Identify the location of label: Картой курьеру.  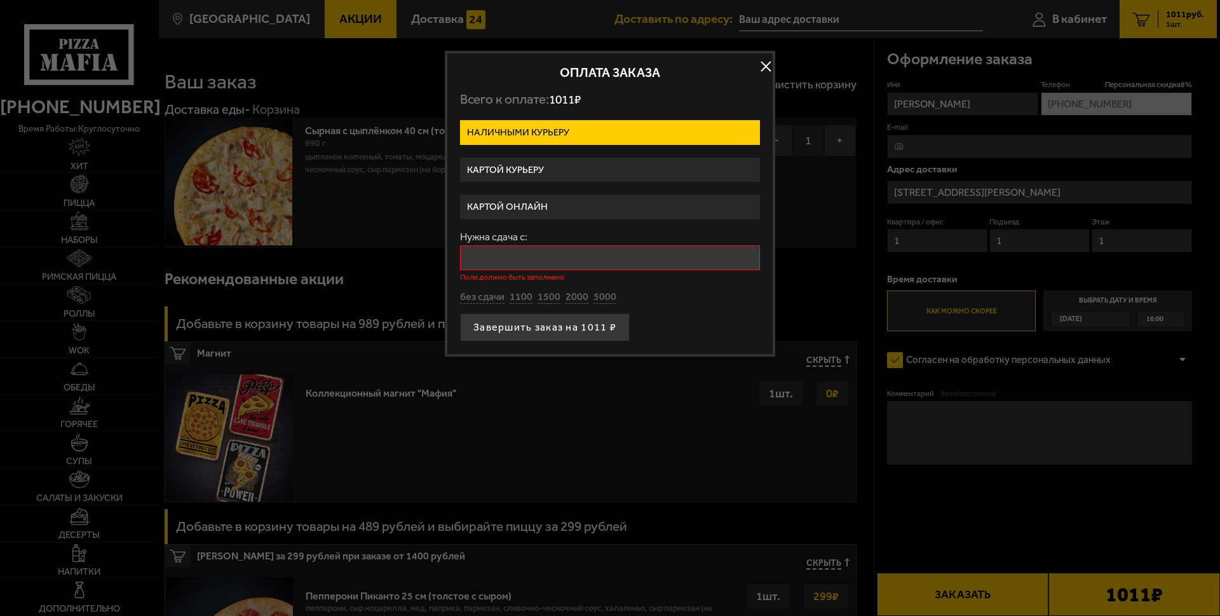
(610, 170).